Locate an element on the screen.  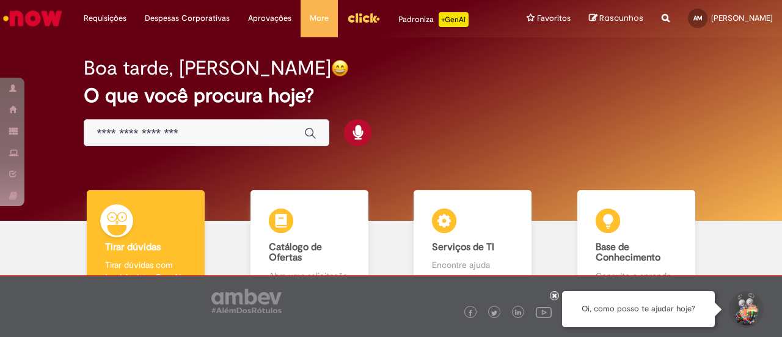
span: Aprovações is located at coordinates (269, 18).